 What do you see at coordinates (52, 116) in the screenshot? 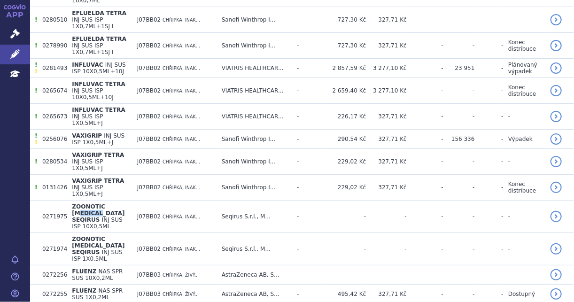
I see `td: 0265673` at bounding box center [52, 116].